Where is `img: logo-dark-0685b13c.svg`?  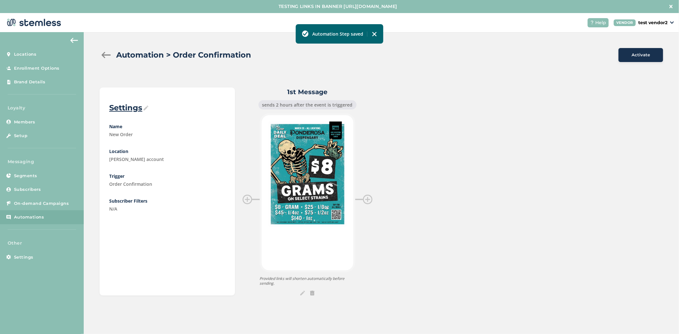
img: logo-dark-0685b13c.svg is located at coordinates (33, 23).